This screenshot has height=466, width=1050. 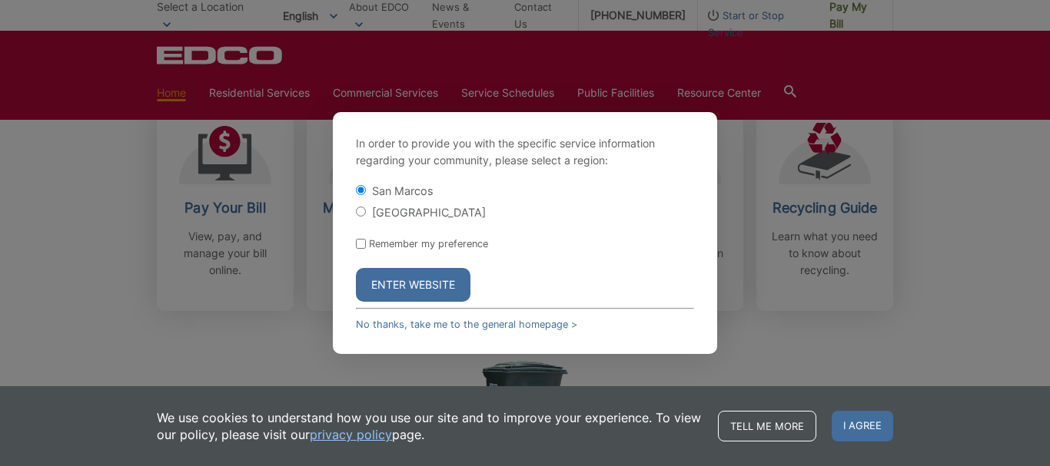 What do you see at coordinates (428, 244) in the screenshot?
I see `label: Remember my preference` at bounding box center [428, 244].